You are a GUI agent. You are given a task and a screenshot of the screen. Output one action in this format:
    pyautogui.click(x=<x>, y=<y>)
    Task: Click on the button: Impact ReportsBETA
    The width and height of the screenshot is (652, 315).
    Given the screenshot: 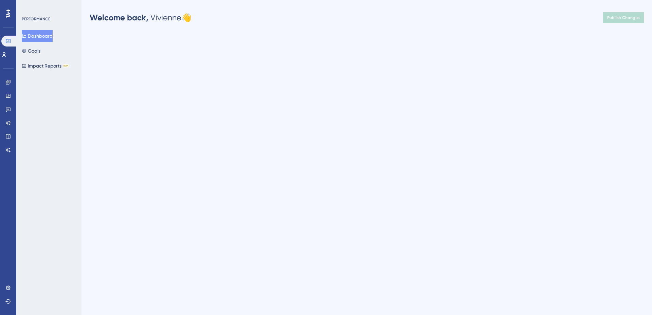 What is the action you would take?
    pyautogui.click(x=45, y=66)
    